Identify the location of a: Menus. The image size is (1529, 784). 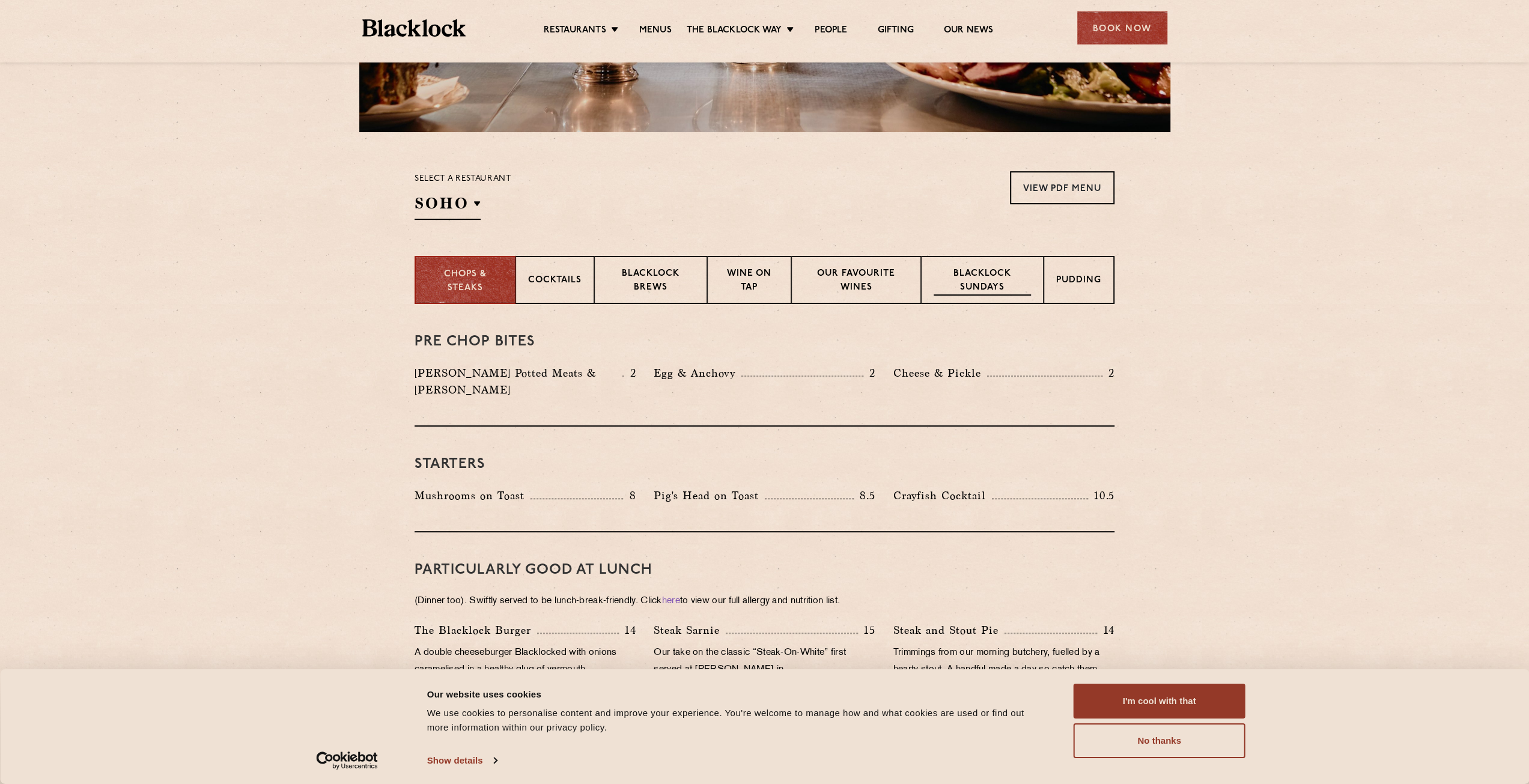
(656, 31).